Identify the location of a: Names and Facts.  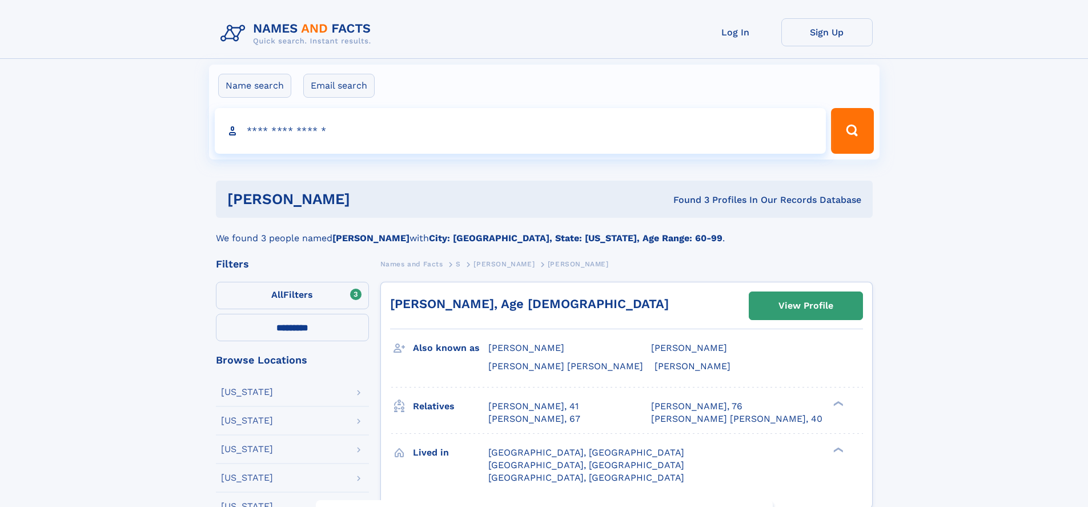
(412, 263).